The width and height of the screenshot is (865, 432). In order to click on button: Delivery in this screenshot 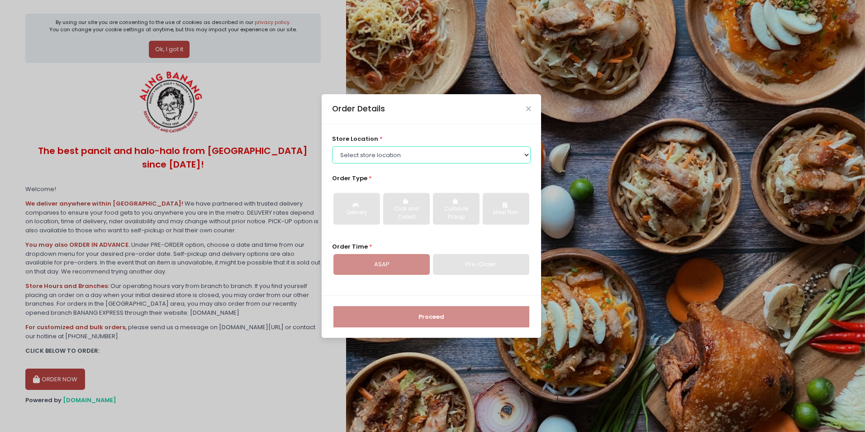, I will do `click(357, 209)`.